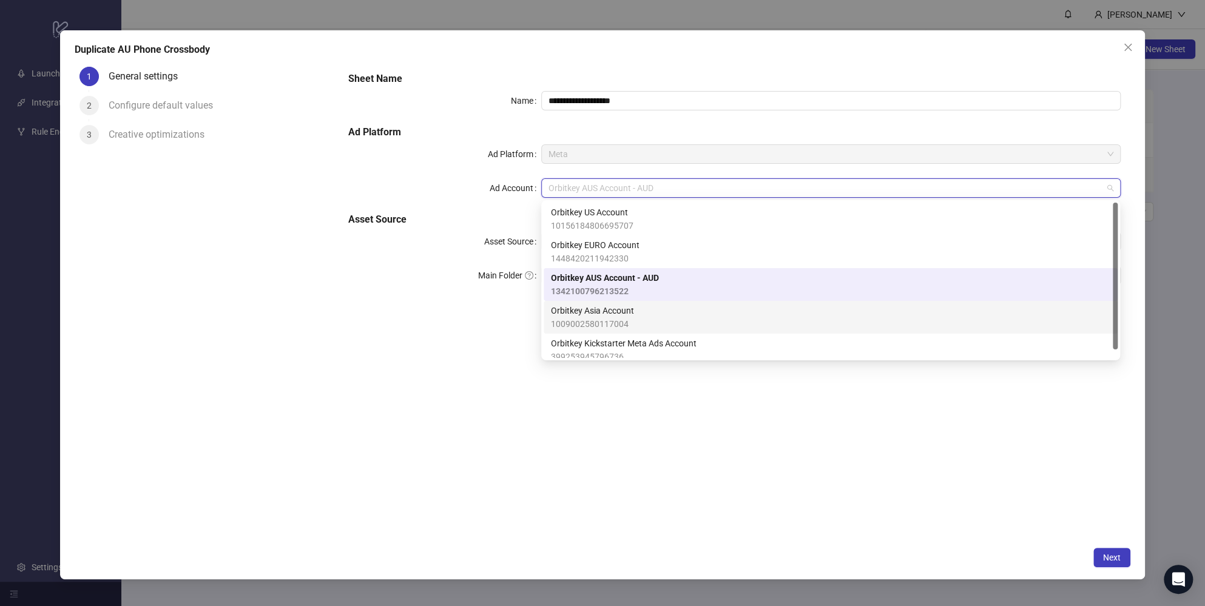 This screenshot has height=606, width=1205. Describe the element at coordinates (161, 135) in the screenshot. I see `div: Creative optimizations` at that location.